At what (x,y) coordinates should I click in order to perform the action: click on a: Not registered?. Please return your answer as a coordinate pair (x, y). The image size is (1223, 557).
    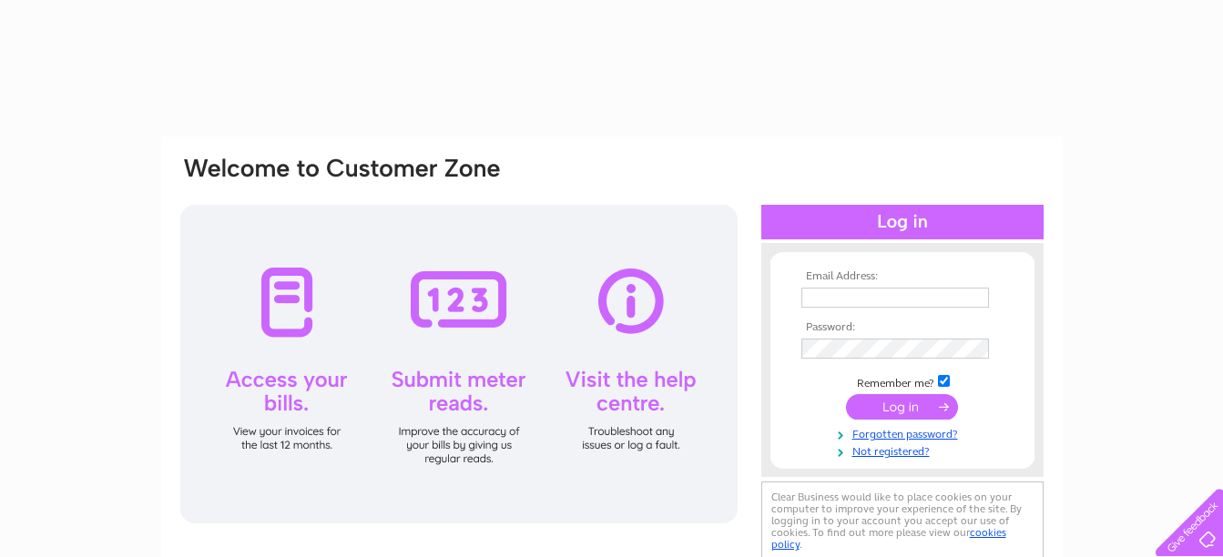
    Looking at the image, I should click on (904, 450).